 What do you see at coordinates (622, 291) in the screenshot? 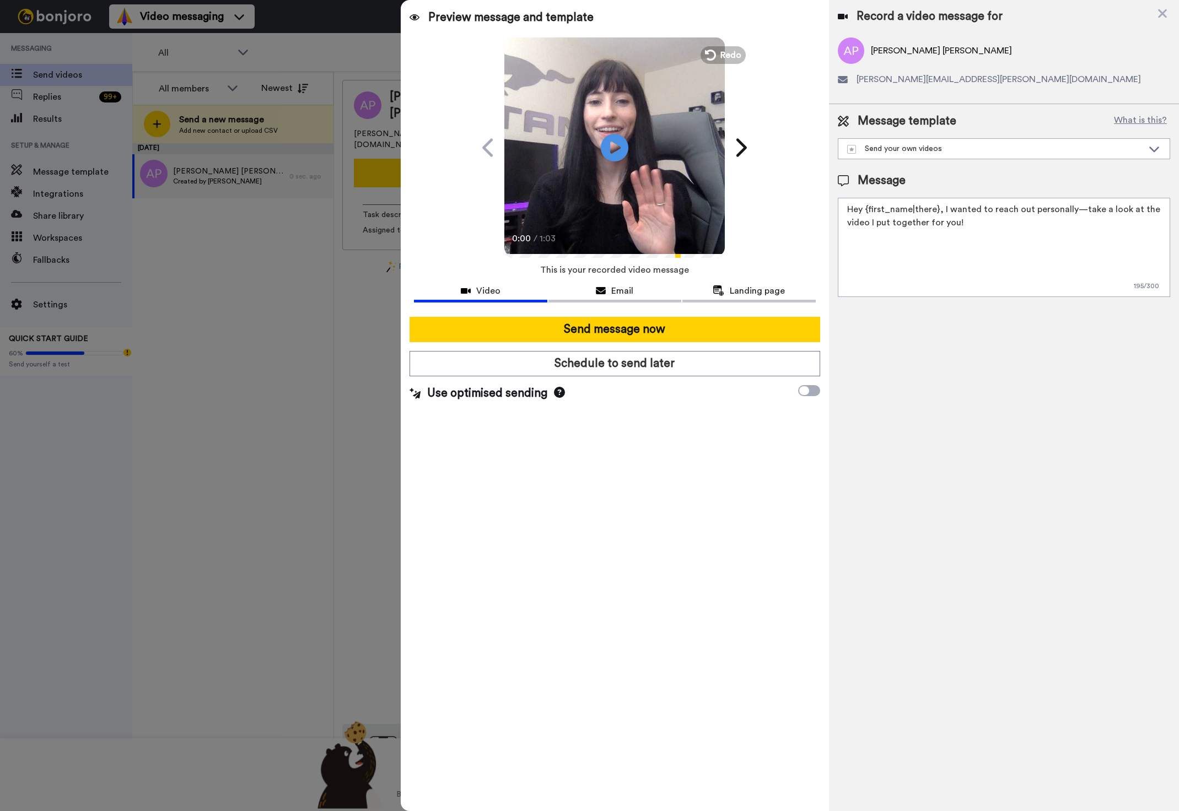
I see `span: Email` at bounding box center [622, 291].